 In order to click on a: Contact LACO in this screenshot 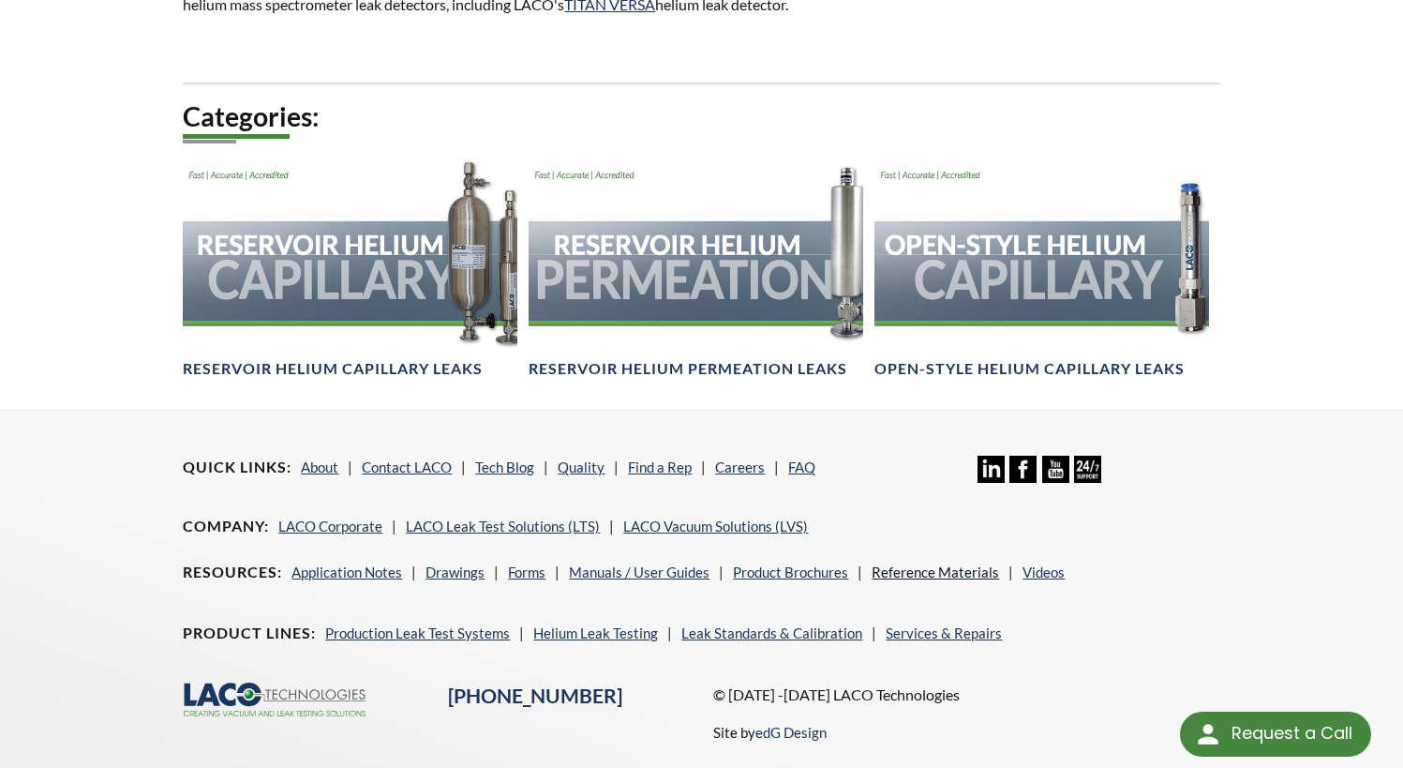, I will do `click(407, 467)`.